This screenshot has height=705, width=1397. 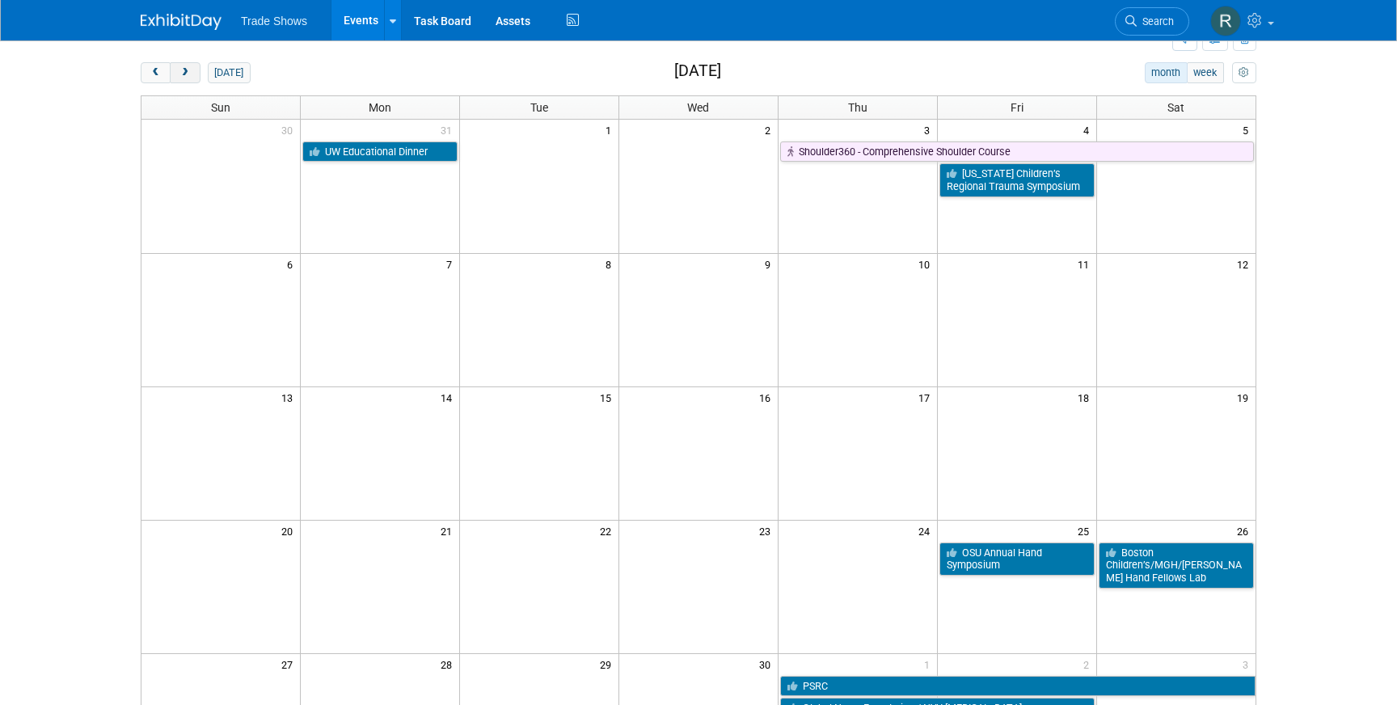 What do you see at coordinates (927, 264) in the screenshot?
I see `span: 10` at bounding box center [927, 264].